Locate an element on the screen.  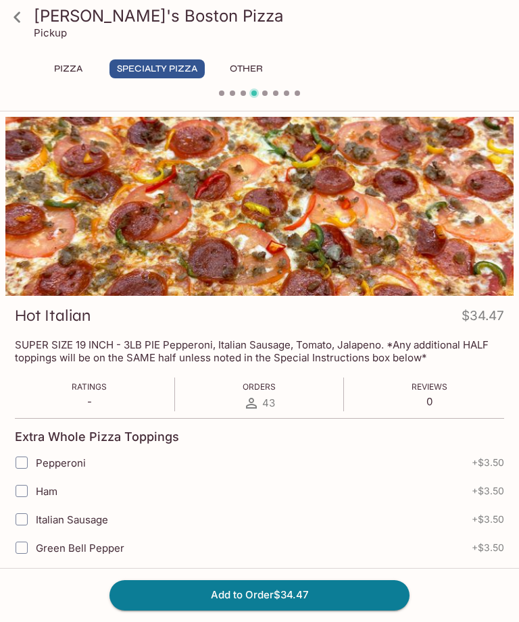
span: Reviews is located at coordinates (429, 387).